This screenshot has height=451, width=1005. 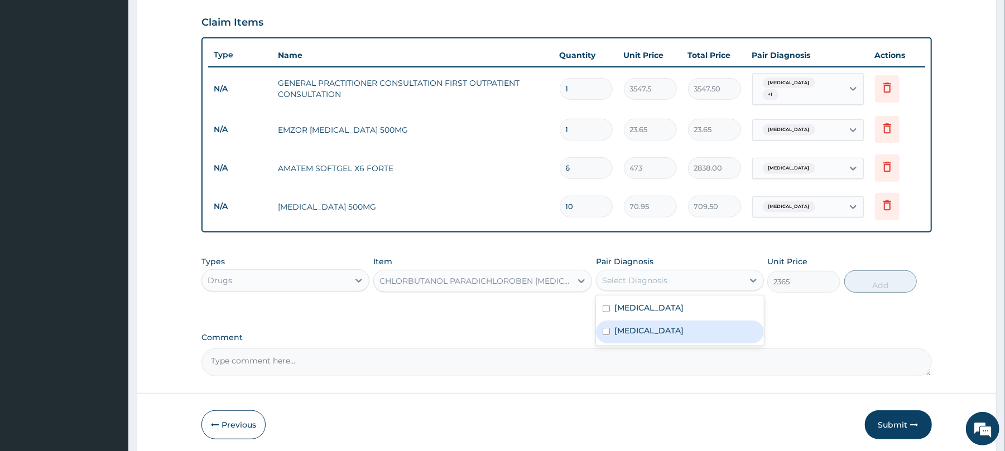 What do you see at coordinates (240, 55) in the screenshot?
I see `th: Type` at bounding box center [240, 55].